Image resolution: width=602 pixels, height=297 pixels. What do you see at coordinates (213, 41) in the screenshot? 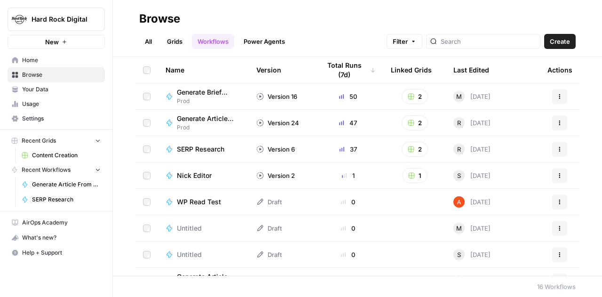
I see `a: Workflows` at bounding box center [213, 41].